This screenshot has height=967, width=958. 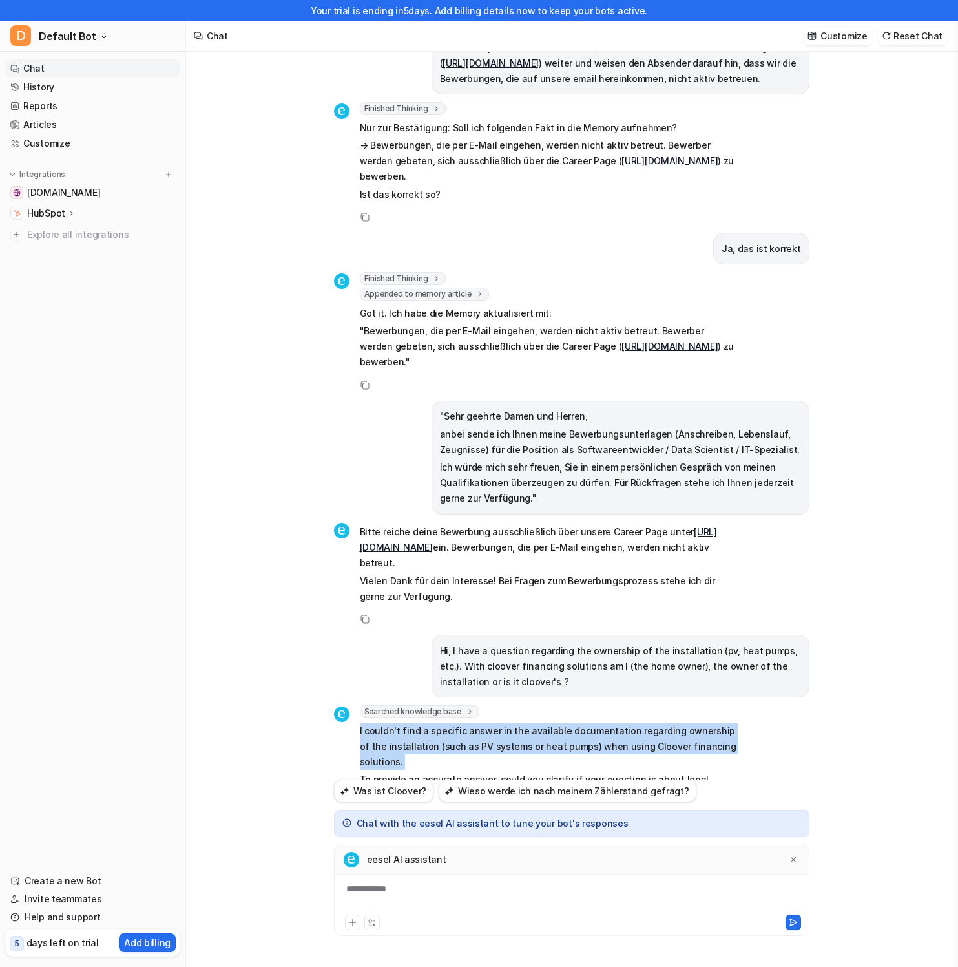 What do you see at coordinates (549, 313) in the screenshot?
I see `p: Got it. Ich habe die Memory aktualisiert mit:` at bounding box center [549, 313].